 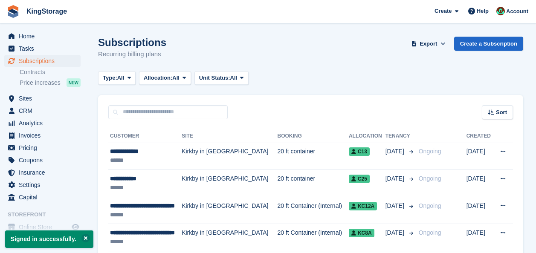 I want to click on span: Capital, so click(x=44, y=198).